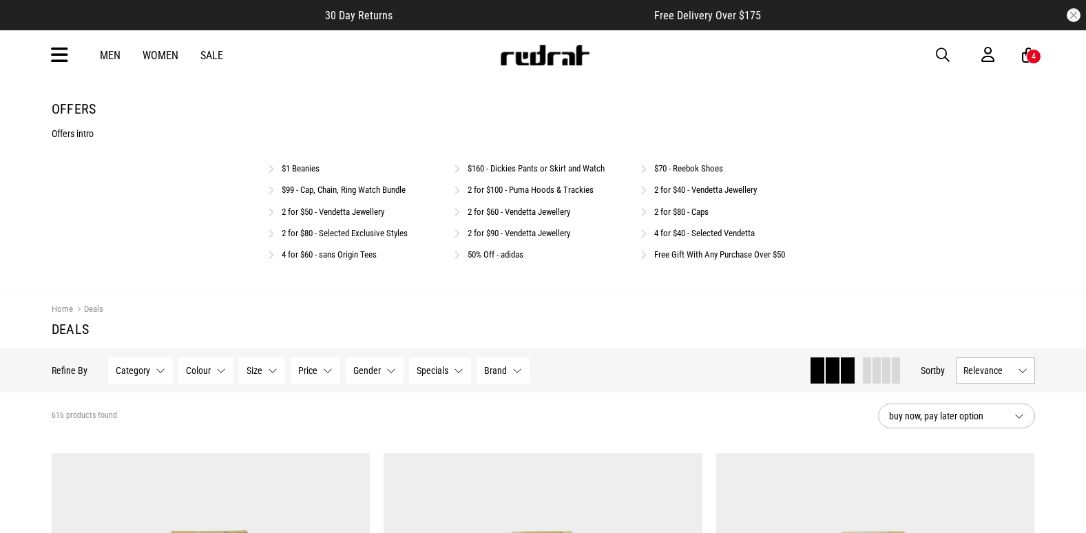 Image resolution: width=1086 pixels, height=533 pixels. I want to click on button: Price, so click(315, 370).